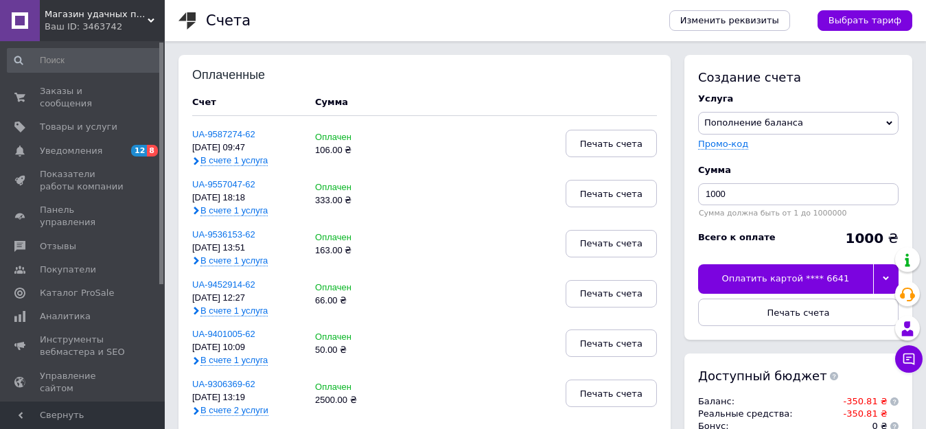 The height and width of the screenshot is (429, 926). Describe the element at coordinates (234, 411) in the screenshot. I see `span: В счете 2 услуги` at that location.